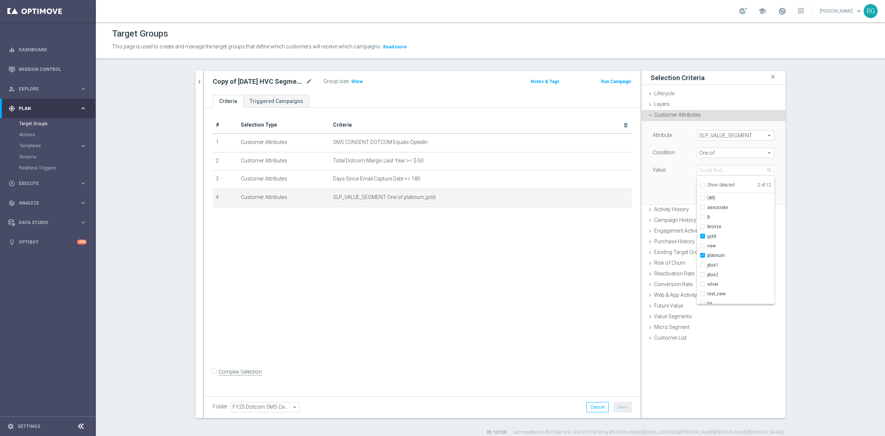 The height and width of the screenshot is (436, 885). Describe the element at coordinates (616, 82) in the screenshot. I see `button: Run Campaign` at that location.